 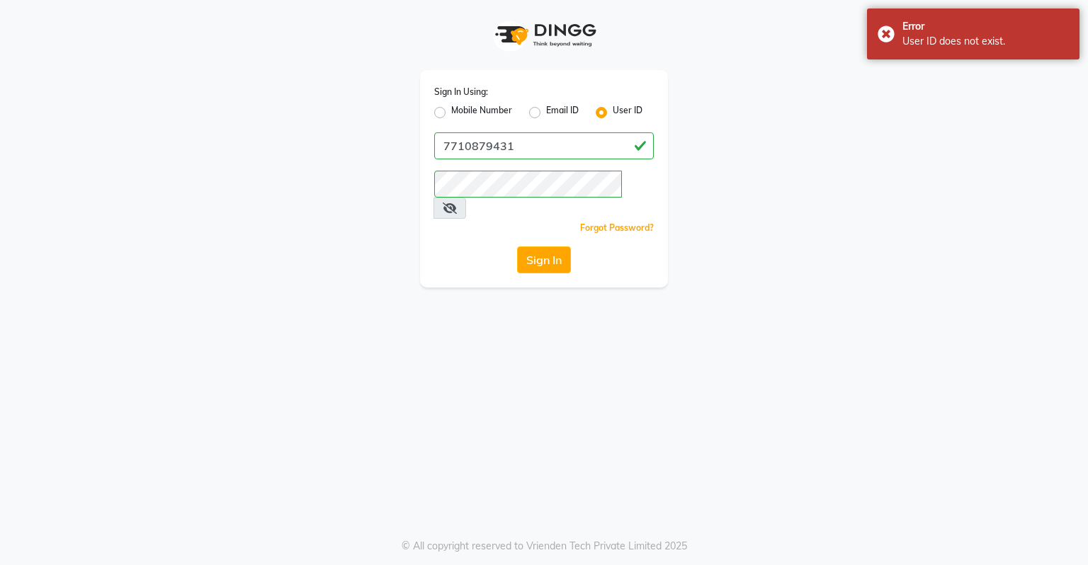 I want to click on button: Sign In, so click(x=544, y=260).